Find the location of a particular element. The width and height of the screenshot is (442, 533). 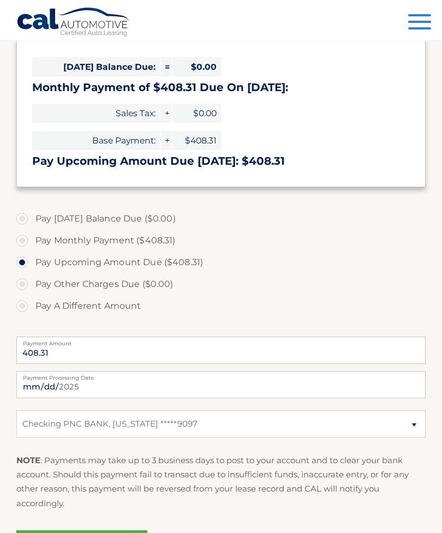

label: Payment Processing Date is located at coordinates (221, 375).